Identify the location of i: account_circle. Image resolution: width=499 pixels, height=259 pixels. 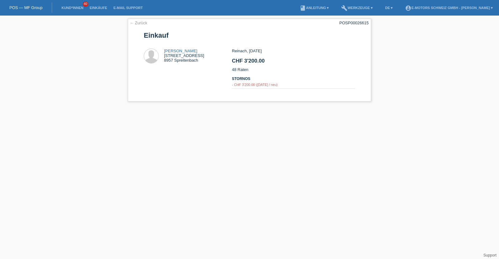
(408, 8).